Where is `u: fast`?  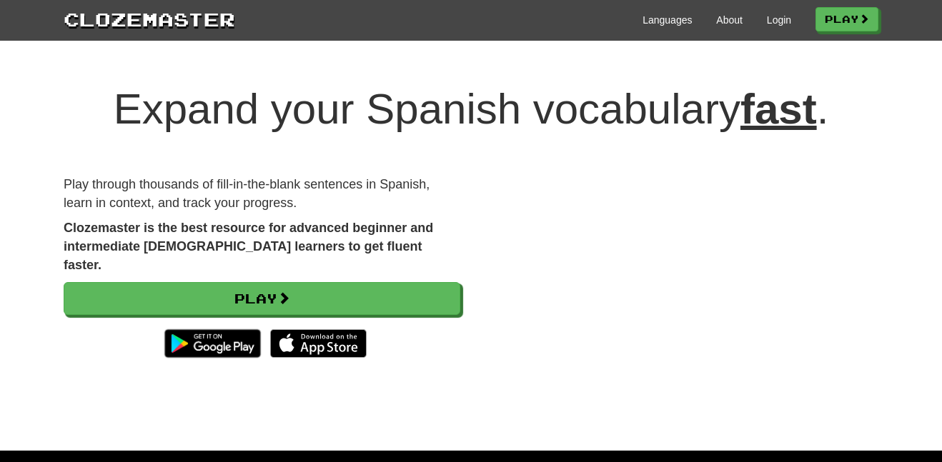 u: fast is located at coordinates (778, 109).